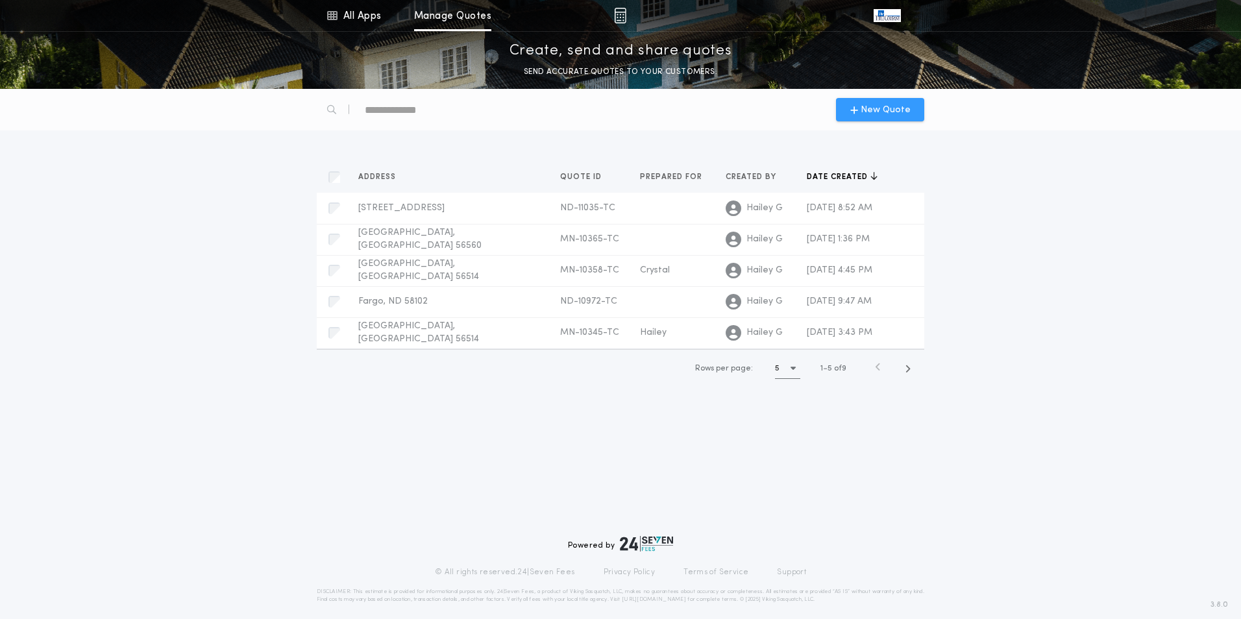  Describe the element at coordinates (620, 51) in the screenshot. I see `p: Create, send and share quotes` at that location.